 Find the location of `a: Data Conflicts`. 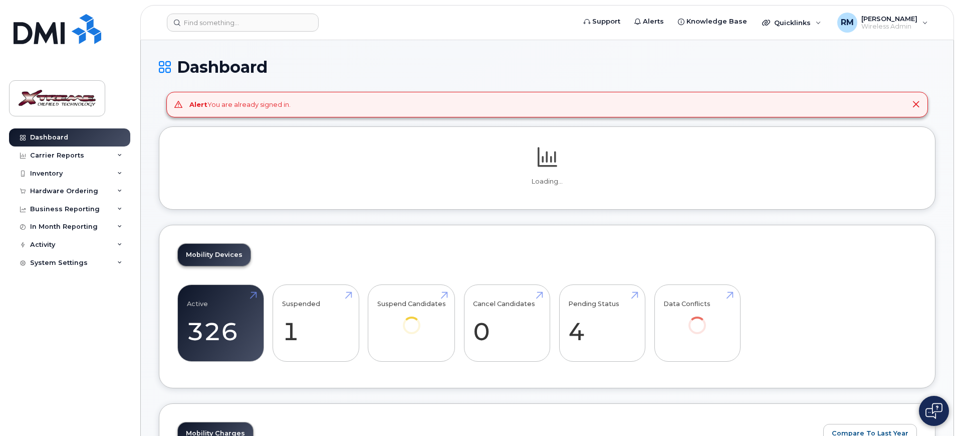

a: Data Conflicts is located at coordinates (697, 318).